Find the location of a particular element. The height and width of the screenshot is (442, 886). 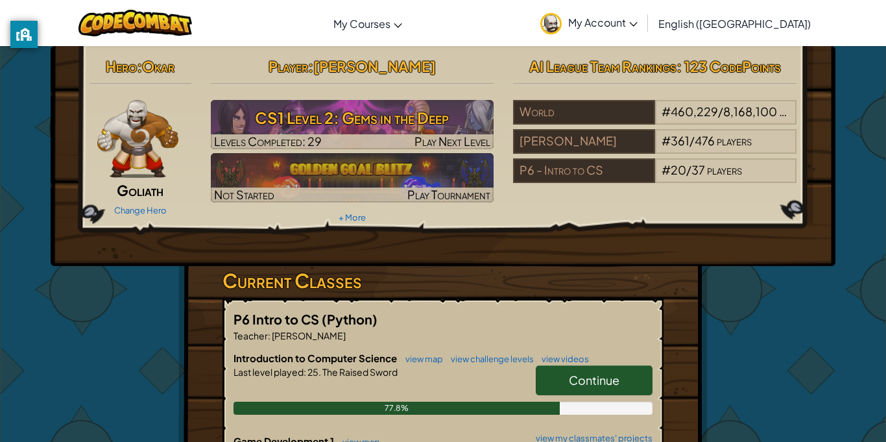

span: Play Tournament is located at coordinates (449, 194).